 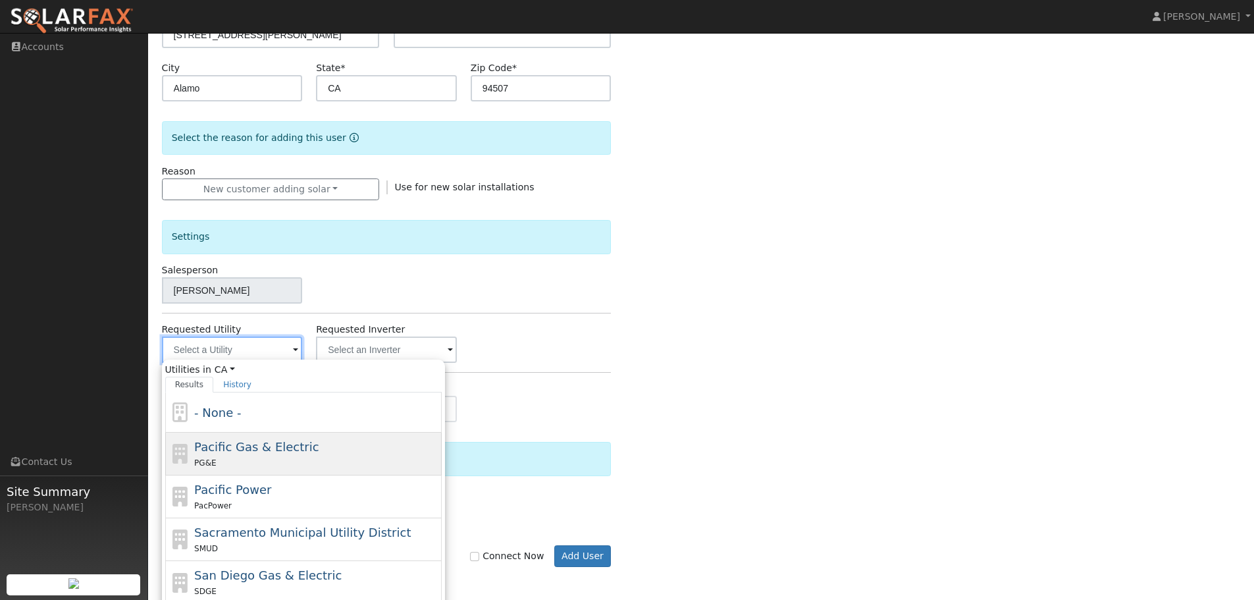 What do you see at coordinates (270, 190) in the screenshot?
I see `button: New customer adding solar` at bounding box center [270, 190].